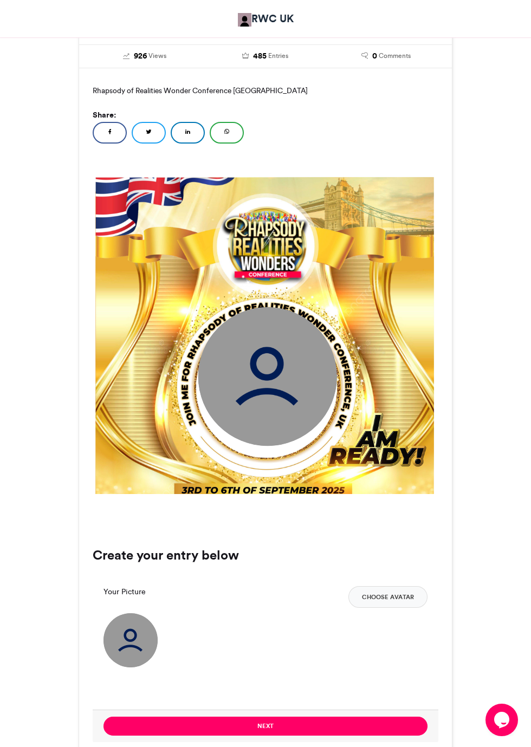  I want to click on span: Views, so click(157, 56).